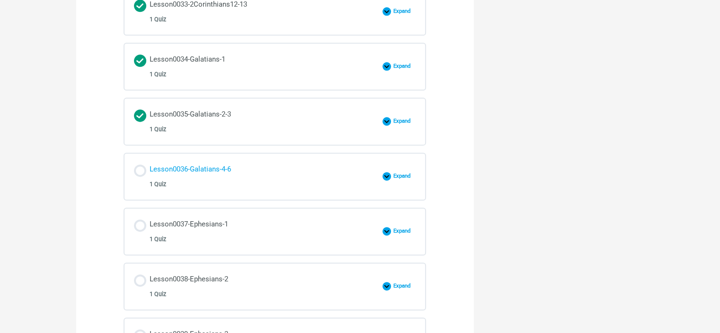 The height and width of the screenshot is (333, 720). What do you see at coordinates (189, 286) in the screenshot?
I see `div: Lesson0038-Ephesians-2` at bounding box center [189, 286].